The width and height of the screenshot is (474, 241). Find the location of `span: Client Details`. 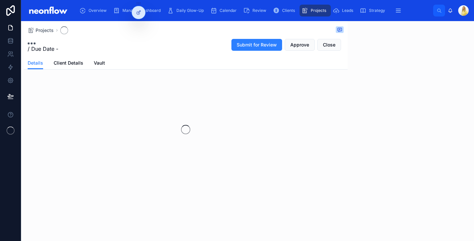

span: Client Details is located at coordinates (68, 63).